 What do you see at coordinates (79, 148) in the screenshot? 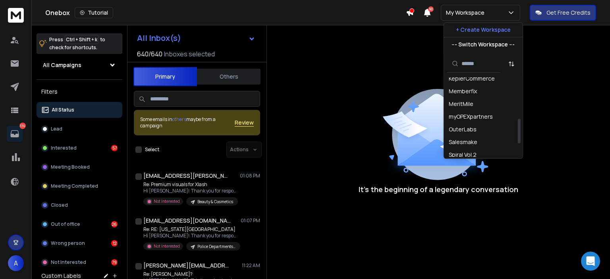
I see `button: Interested57` at bounding box center [79, 148].